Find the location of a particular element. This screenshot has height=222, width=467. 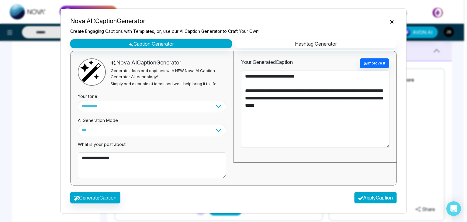

p: What is your post about is located at coordinates (152, 144).